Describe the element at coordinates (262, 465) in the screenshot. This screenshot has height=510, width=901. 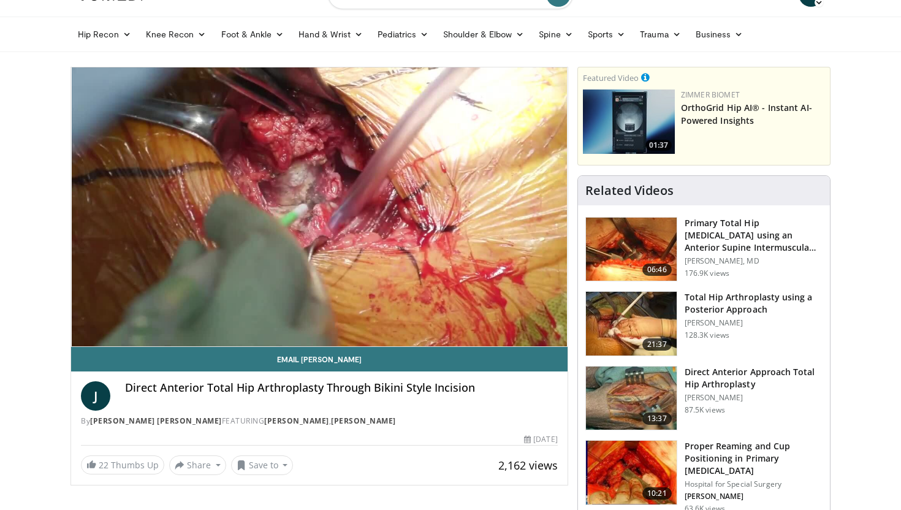
I see `button: Save to` at that location.